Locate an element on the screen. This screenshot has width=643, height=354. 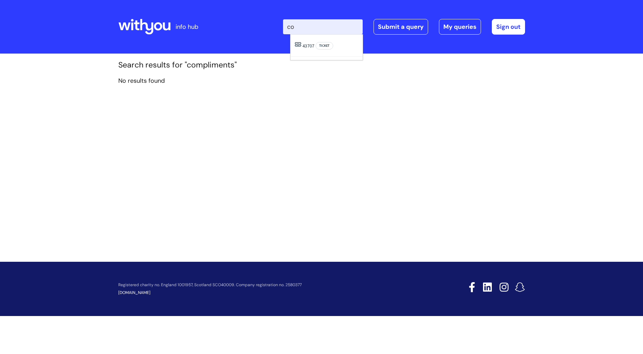
p: Registered charity no. England 1001957, Scotland SCO40009. Company registration no. 2580377 is located at coordinates (269, 285).